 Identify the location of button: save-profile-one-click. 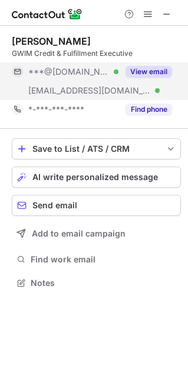
(96, 149).